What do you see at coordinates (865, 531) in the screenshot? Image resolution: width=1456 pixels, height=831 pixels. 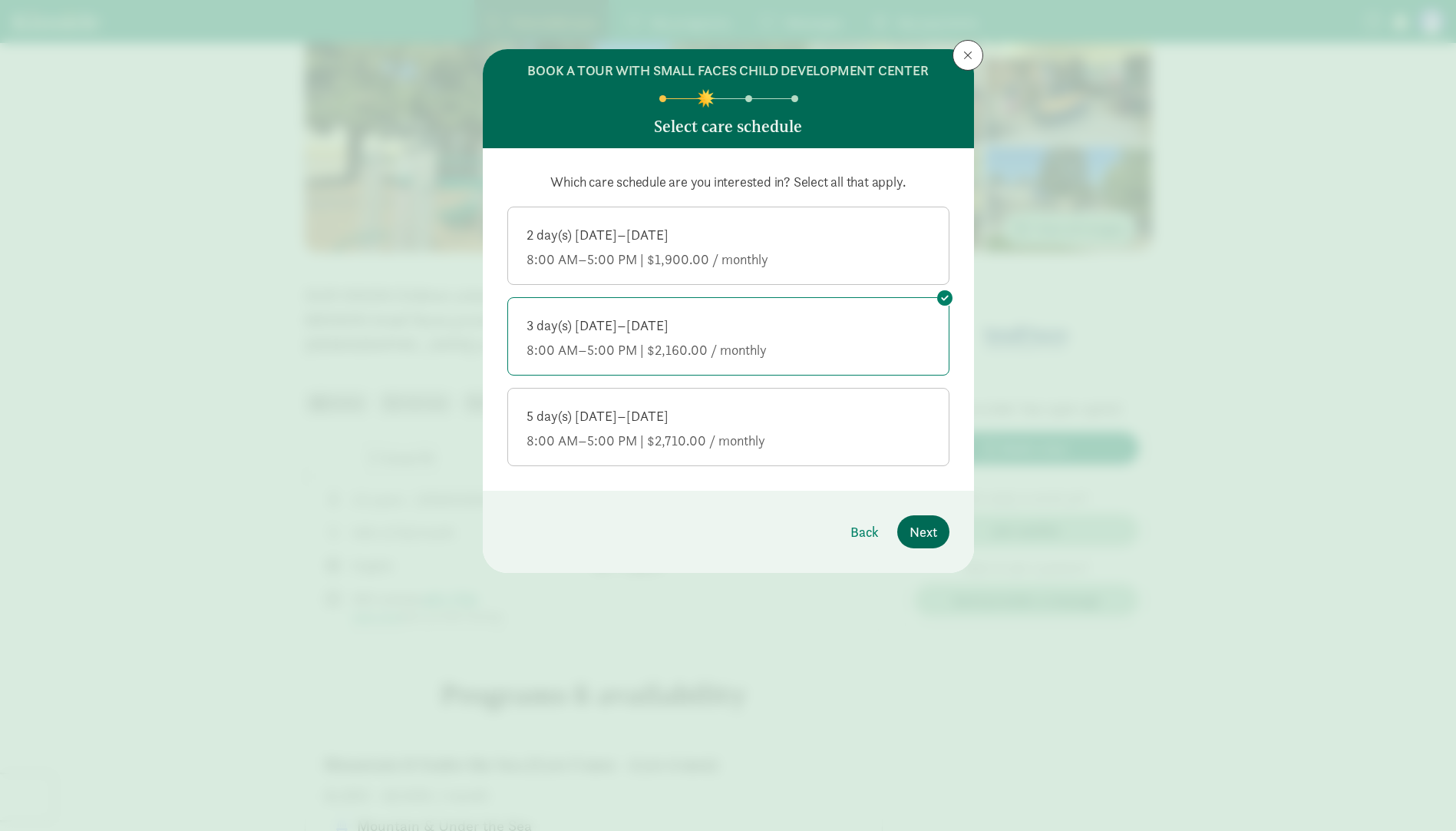 I see `span: Back` at bounding box center [865, 531].